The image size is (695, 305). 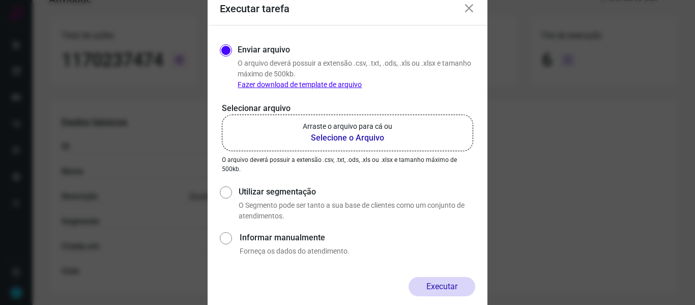 What do you see at coordinates (348, 108) in the screenshot?
I see `p: Selecionar arquivo` at bounding box center [348, 108].